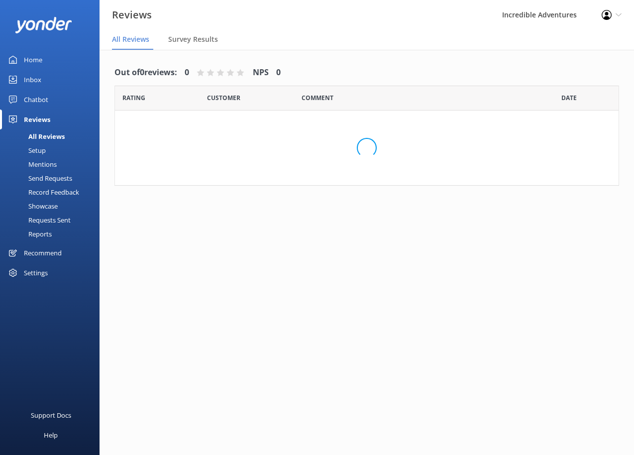 The height and width of the screenshot is (455, 634). Describe the element at coordinates (39, 178) in the screenshot. I see `div: Send Requests` at that location.